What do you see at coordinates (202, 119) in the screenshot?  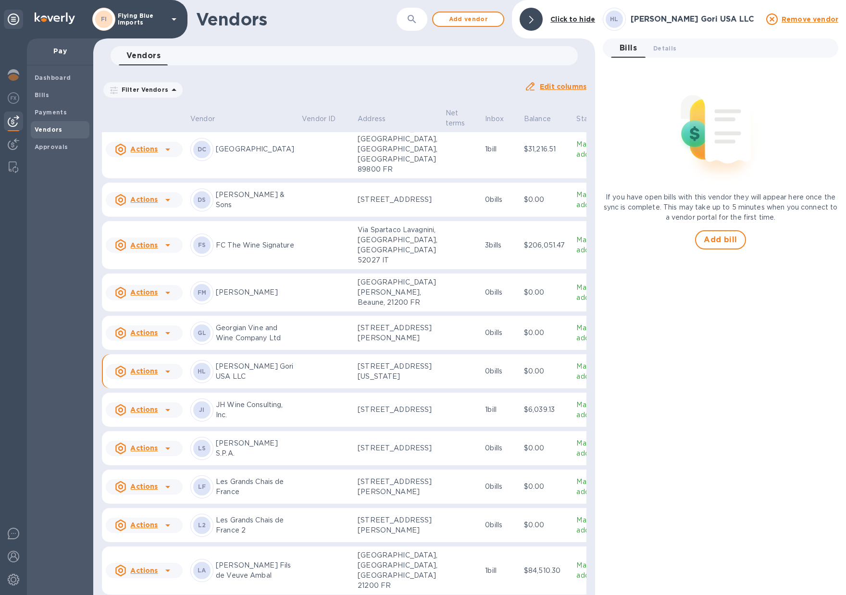 I see `p: Vendor` at bounding box center [202, 119].